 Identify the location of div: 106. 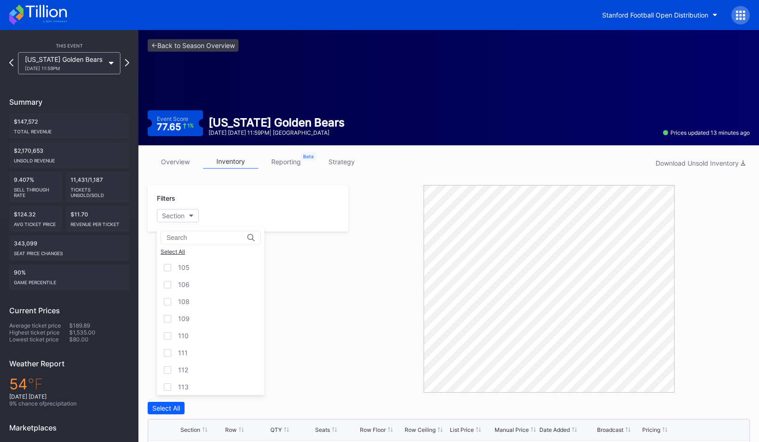
(184, 284).